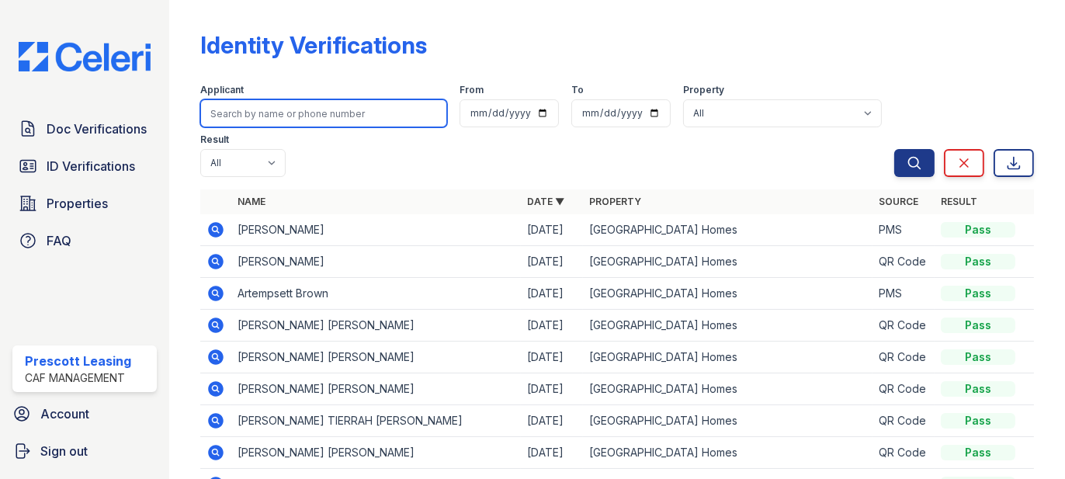  What do you see at coordinates (324, 113) in the screenshot?
I see `input: Search by name or phone number` at bounding box center [324, 113].